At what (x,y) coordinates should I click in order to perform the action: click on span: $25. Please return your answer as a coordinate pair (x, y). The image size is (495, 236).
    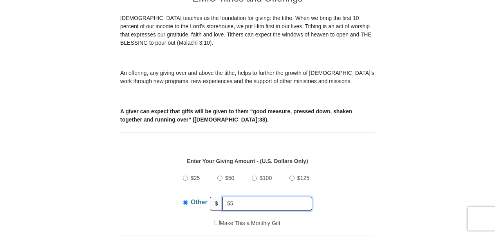
    Looking at the image, I should click on (195, 178).